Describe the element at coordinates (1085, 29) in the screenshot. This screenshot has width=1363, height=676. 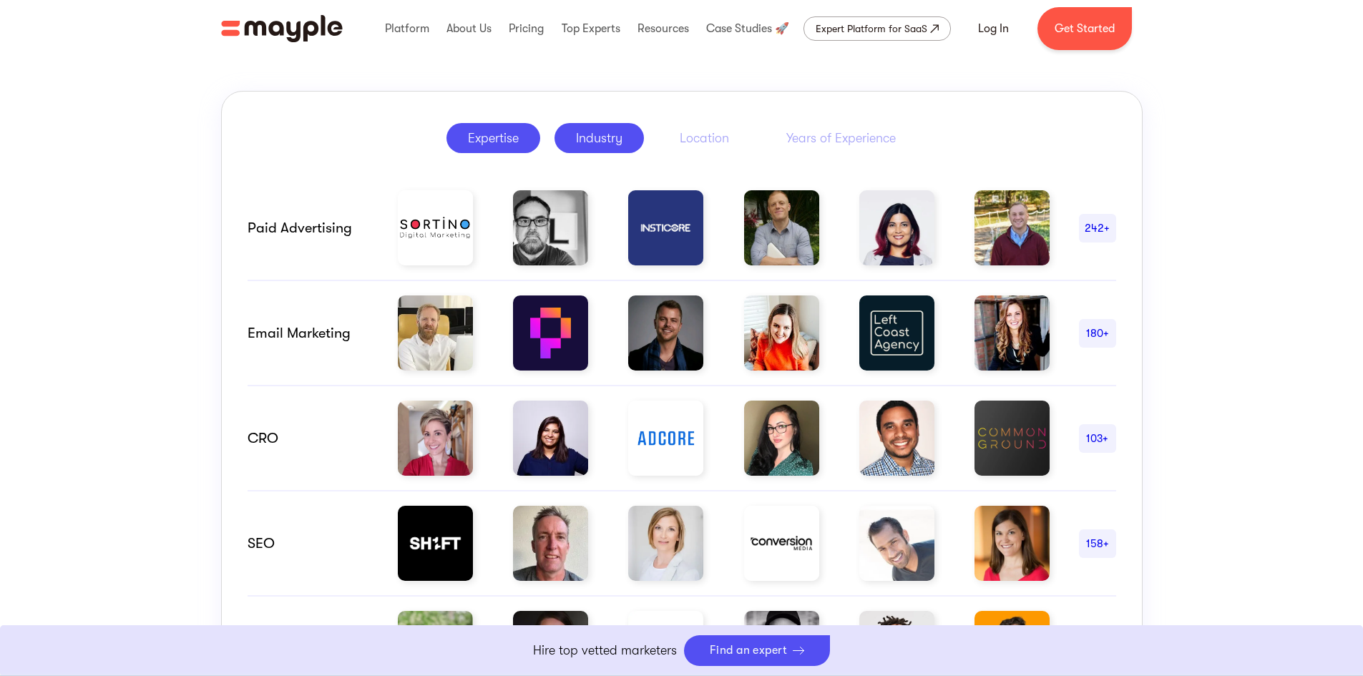
I see `a: Get Started` at that location.